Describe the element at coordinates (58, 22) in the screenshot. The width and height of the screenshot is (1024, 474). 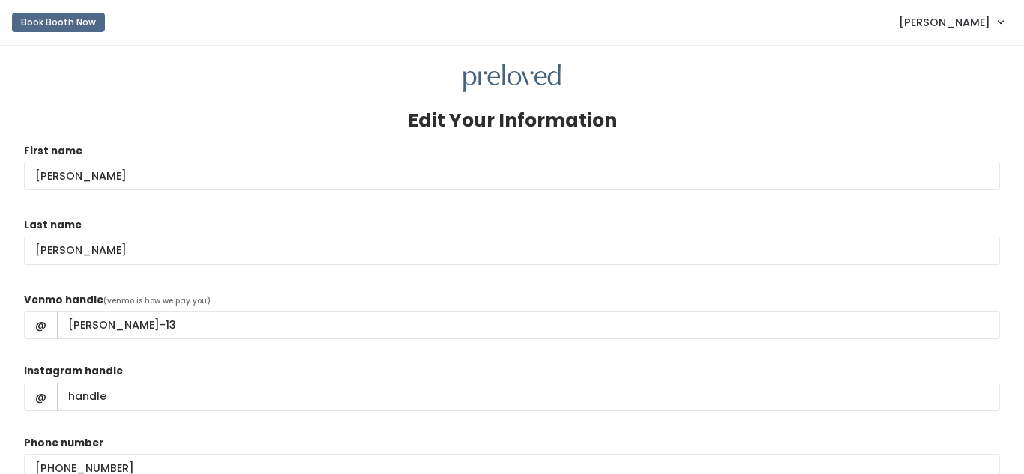
I see `a: Book Booth Now` at that location.